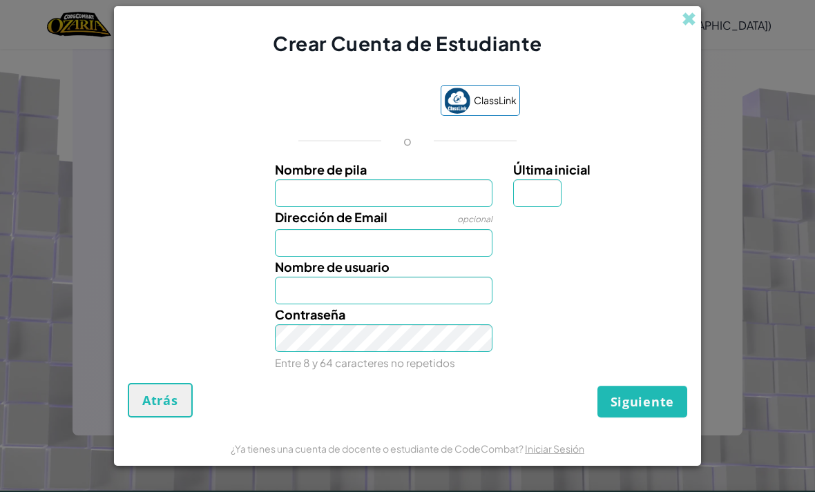 The width and height of the screenshot is (815, 492). Describe the element at coordinates (310, 314) in the screenshot. I see `span: Contraseña` at that location.